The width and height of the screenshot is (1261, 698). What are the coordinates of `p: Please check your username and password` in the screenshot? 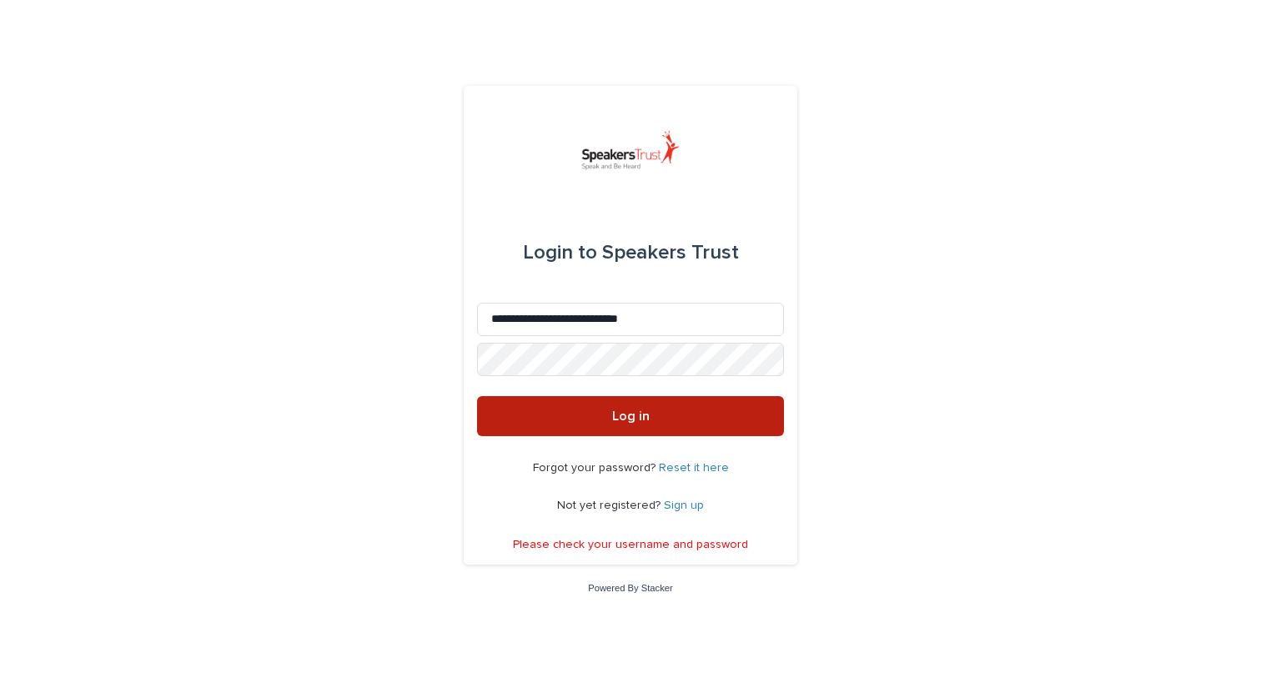 It's located at (631, 545).